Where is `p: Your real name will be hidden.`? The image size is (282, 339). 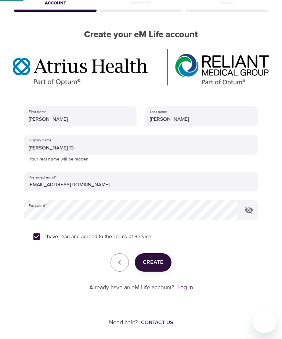
p: Your real name will be hidden. is located at coordinates (141, 159).